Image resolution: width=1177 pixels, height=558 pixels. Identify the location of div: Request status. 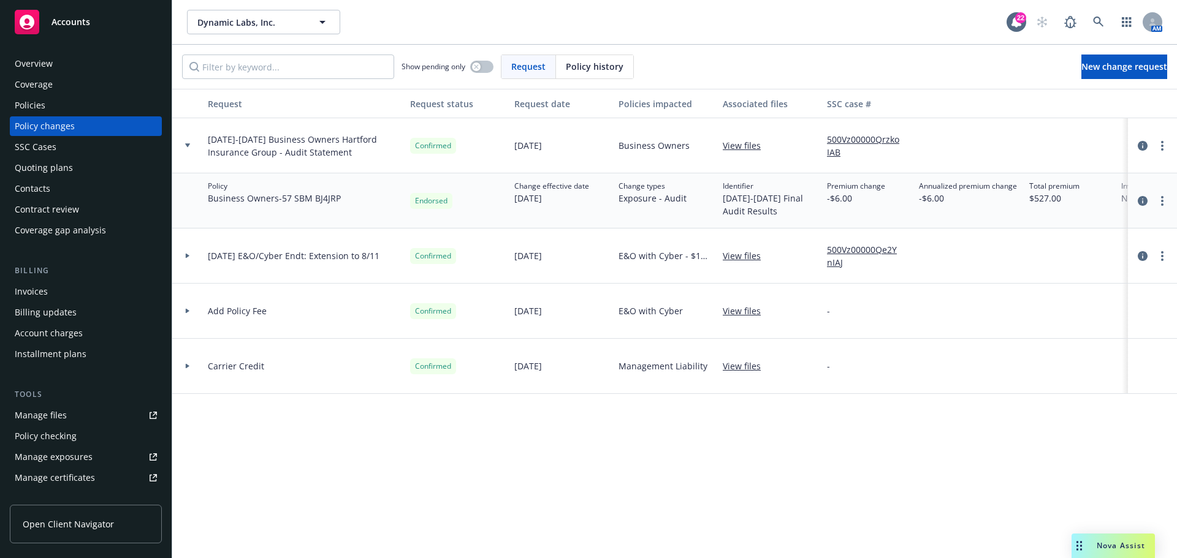
(457, 104).